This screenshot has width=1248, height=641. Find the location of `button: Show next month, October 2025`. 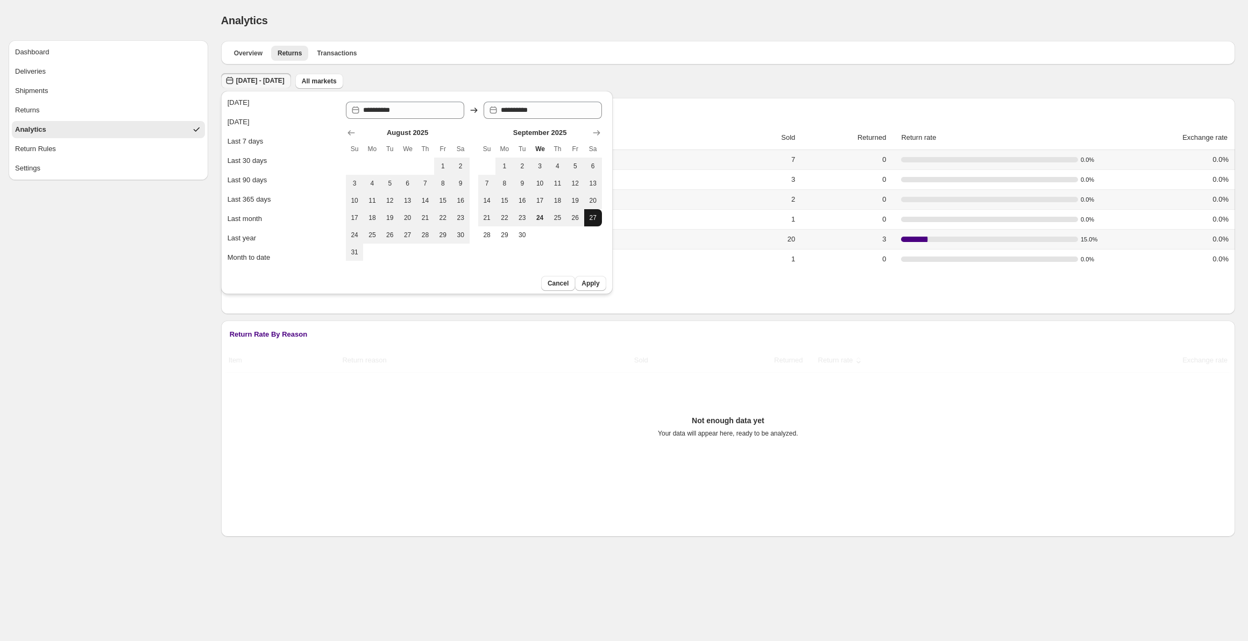

button: Show next month, October 2025 is located at coordinates (597, 133).